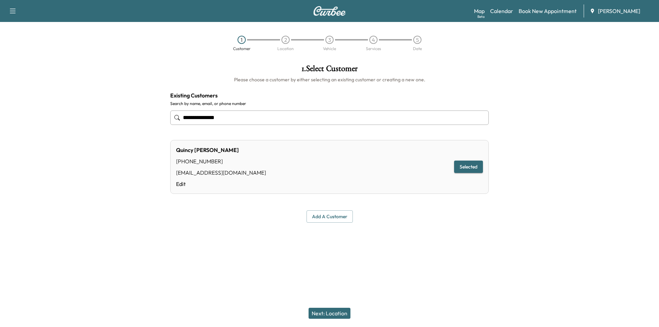  I want to click on div: Customer, so click(242, 49).